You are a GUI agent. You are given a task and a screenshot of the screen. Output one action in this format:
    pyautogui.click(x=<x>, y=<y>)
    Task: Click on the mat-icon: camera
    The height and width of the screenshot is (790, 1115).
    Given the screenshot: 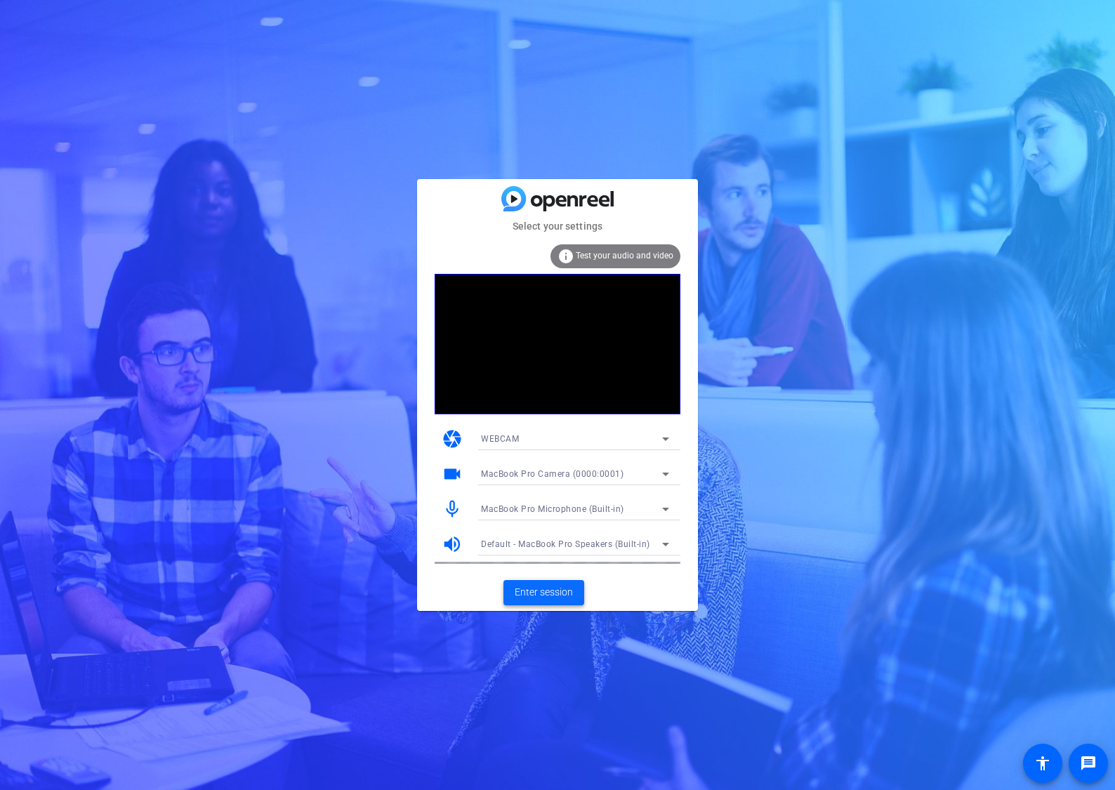 What is the action you would take?
    pyautogui.click(x=452, y=439)
    